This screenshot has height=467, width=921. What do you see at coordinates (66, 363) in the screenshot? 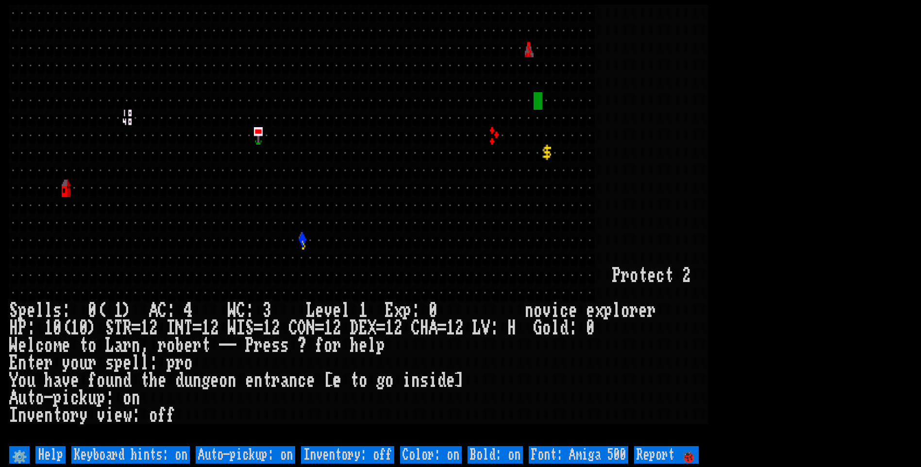
I see `div: y` at bounding box center [66, 363].